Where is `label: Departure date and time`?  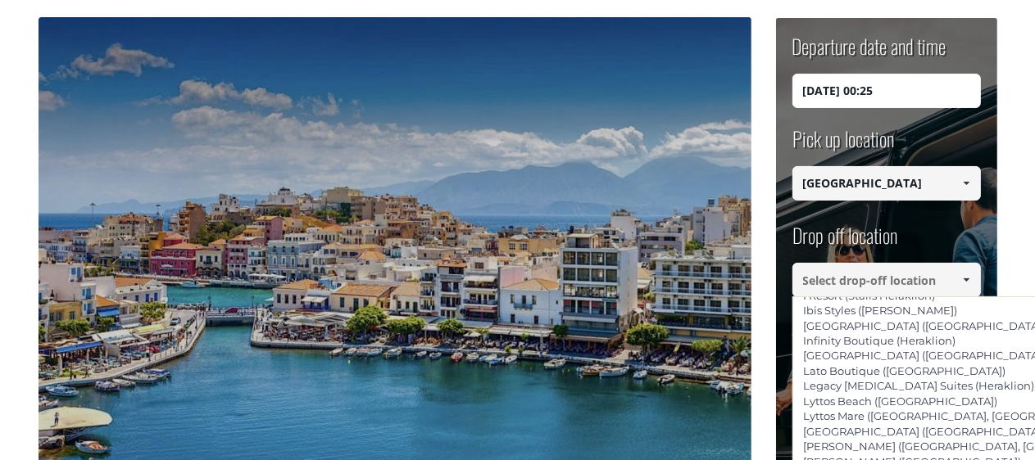 label: Departure date and time is located at coordinates (869, 52).